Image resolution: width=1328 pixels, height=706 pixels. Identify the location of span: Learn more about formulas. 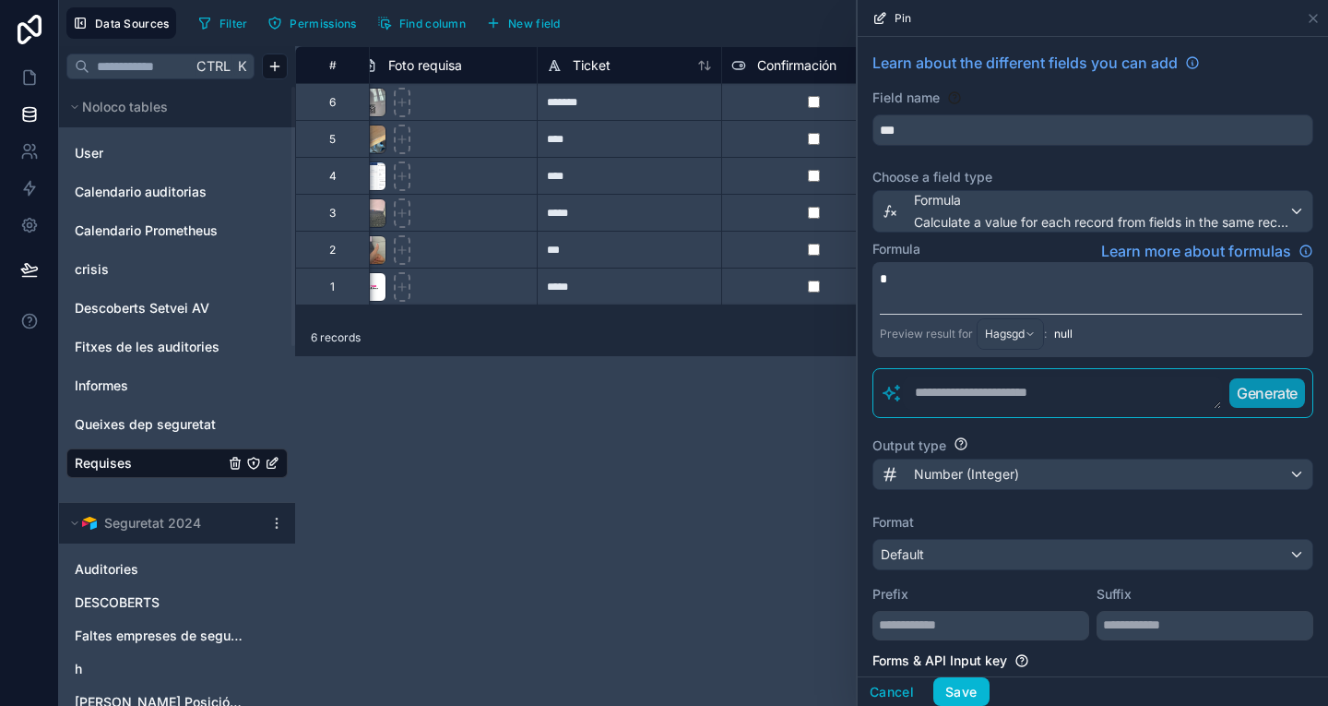
(1196, 251).